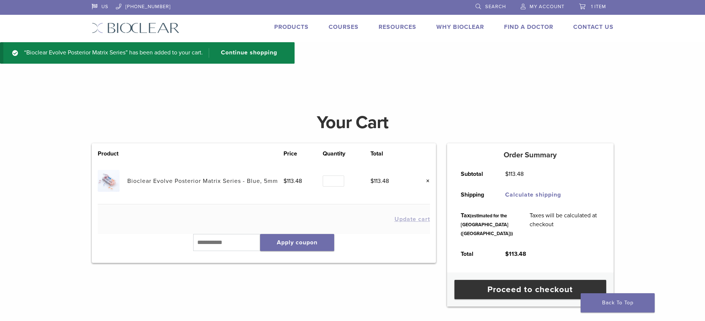 This screenshot has width=705, height=321. What do you see at coordinates (529, 27) in the screenshot?
I see `a: Find A Doctor` at bounding box center [529, 27].